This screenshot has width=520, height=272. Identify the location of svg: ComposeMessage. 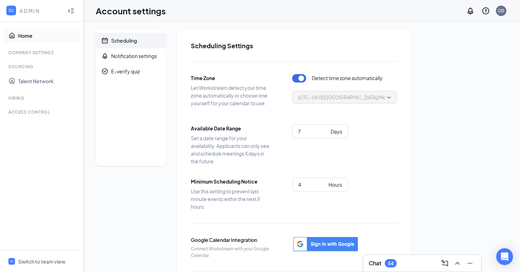
(445, 263).